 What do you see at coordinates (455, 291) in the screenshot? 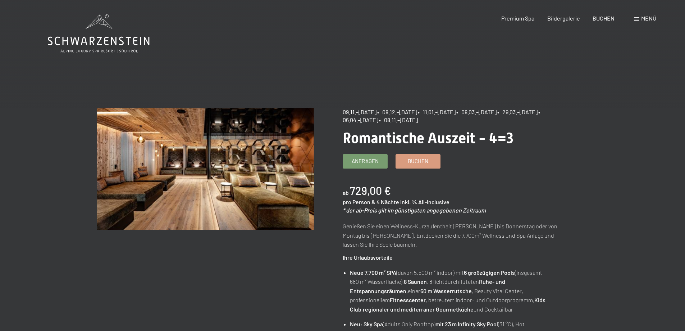
I see `li: (davon 5.500 m² indoor) mit (insgesamt 680 m² Wasserfläche), , 8 lichtdurchfluteten einer , Beaut...` at bounding box center [455, 291].